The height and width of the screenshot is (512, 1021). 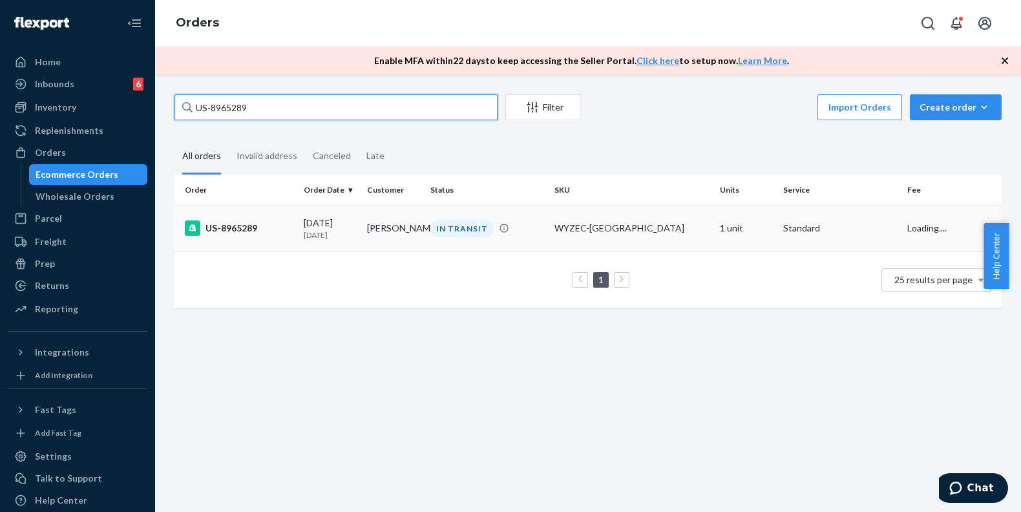 What do you see at coordinates (53, 456) in the screenshot?
I see `div: Settings` at bounding box center [53, 456].